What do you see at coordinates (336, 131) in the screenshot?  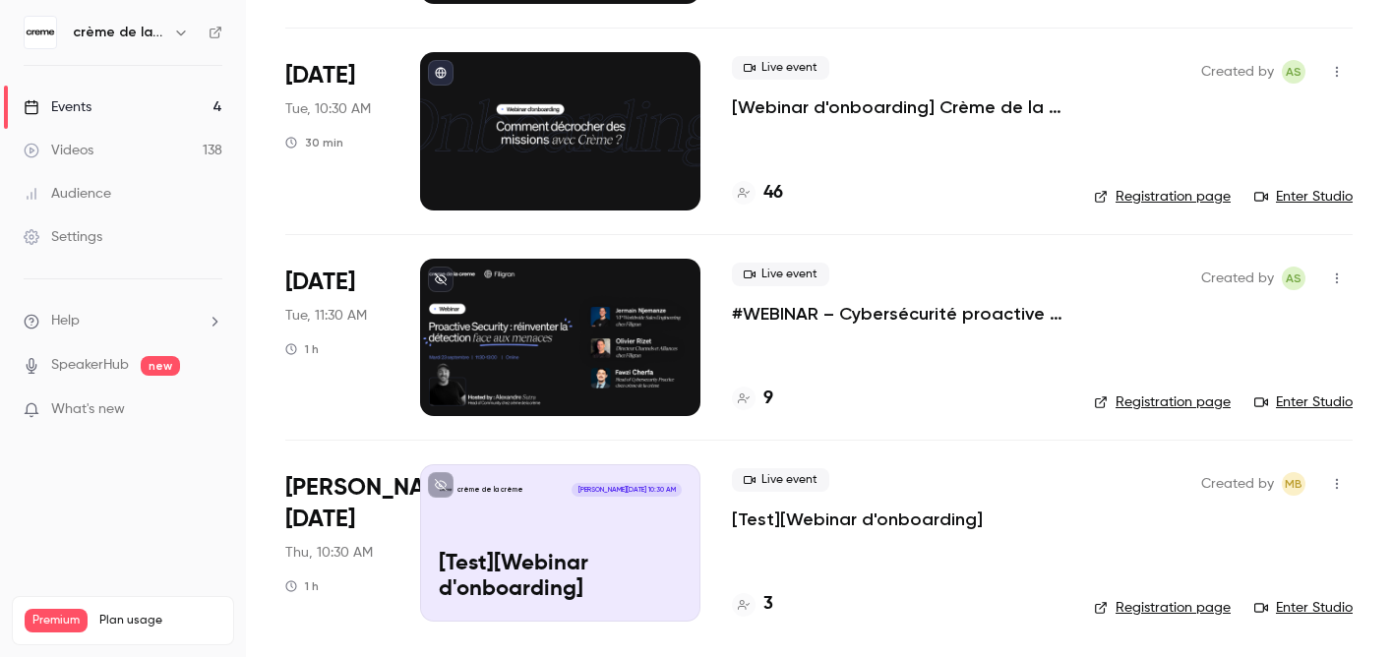 I see `div: Sep 23 Tue, 10:30 AM (Europe/Madrid)` at bounding box center [336, 131].